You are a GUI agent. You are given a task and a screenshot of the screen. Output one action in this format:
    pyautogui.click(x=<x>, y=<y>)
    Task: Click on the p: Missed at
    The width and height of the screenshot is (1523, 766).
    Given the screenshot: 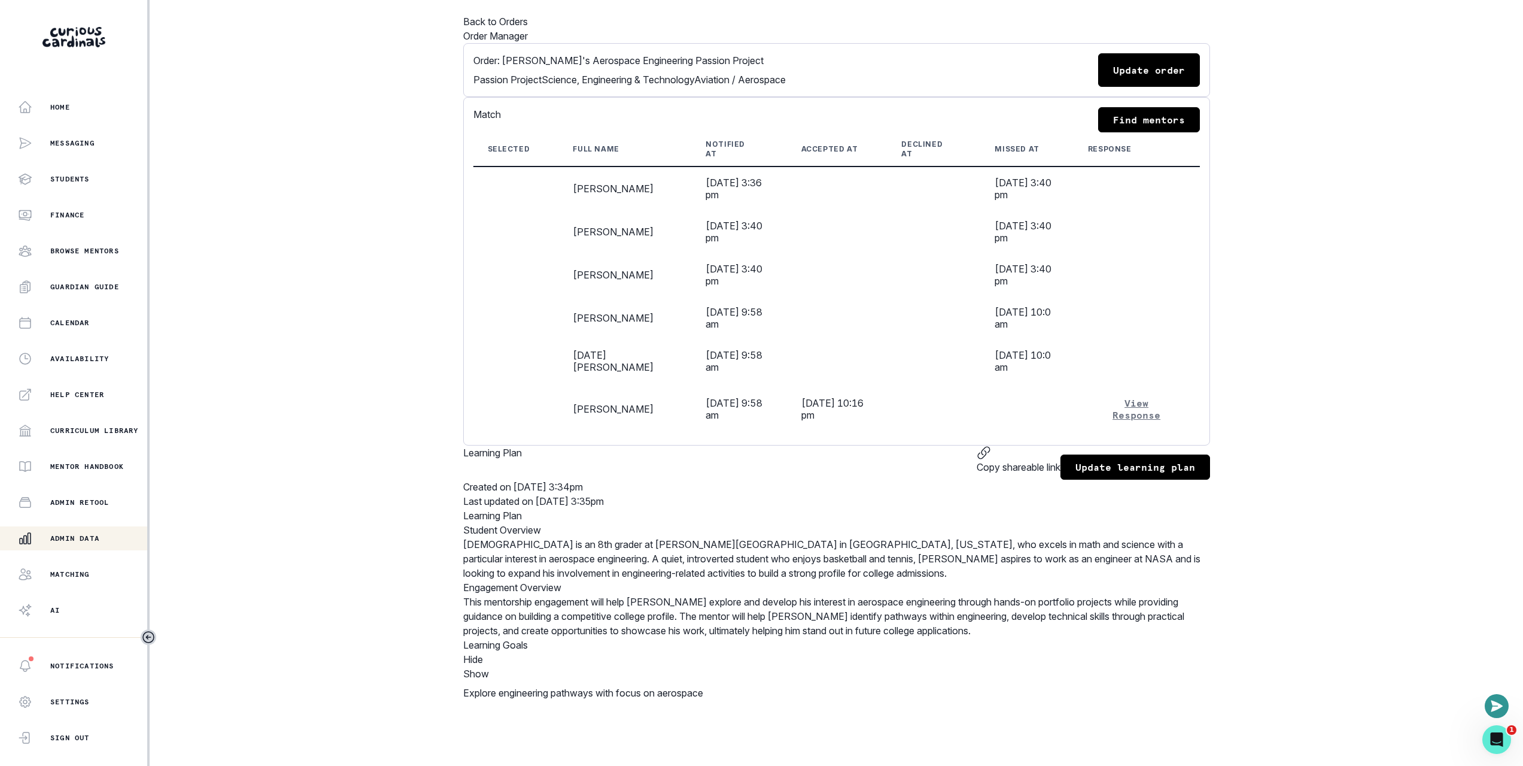 What is the action you would take?
    pyautogui.click(x=1017, y=149)
    